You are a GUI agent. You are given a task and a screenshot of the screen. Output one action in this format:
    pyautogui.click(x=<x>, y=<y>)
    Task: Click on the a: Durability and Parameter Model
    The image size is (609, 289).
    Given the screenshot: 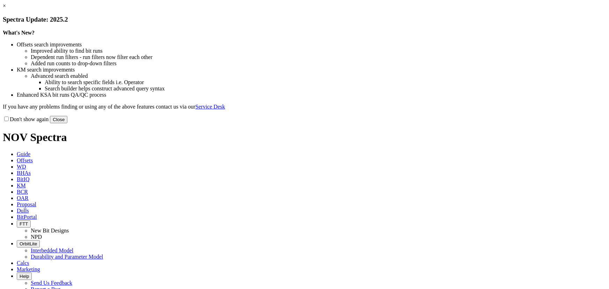 What is the action you would take?
    pyautogui.click(x=67, y=257)
    